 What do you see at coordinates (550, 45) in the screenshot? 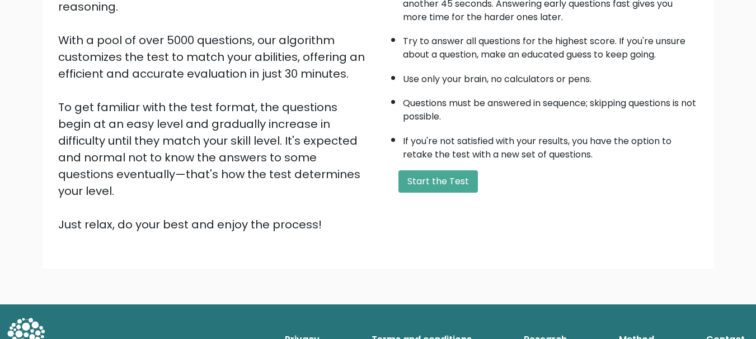
I see `li: Try to answer all questions for the highest score. If you're unsure about a question, make an edu...` at bounding box center [550, 45].